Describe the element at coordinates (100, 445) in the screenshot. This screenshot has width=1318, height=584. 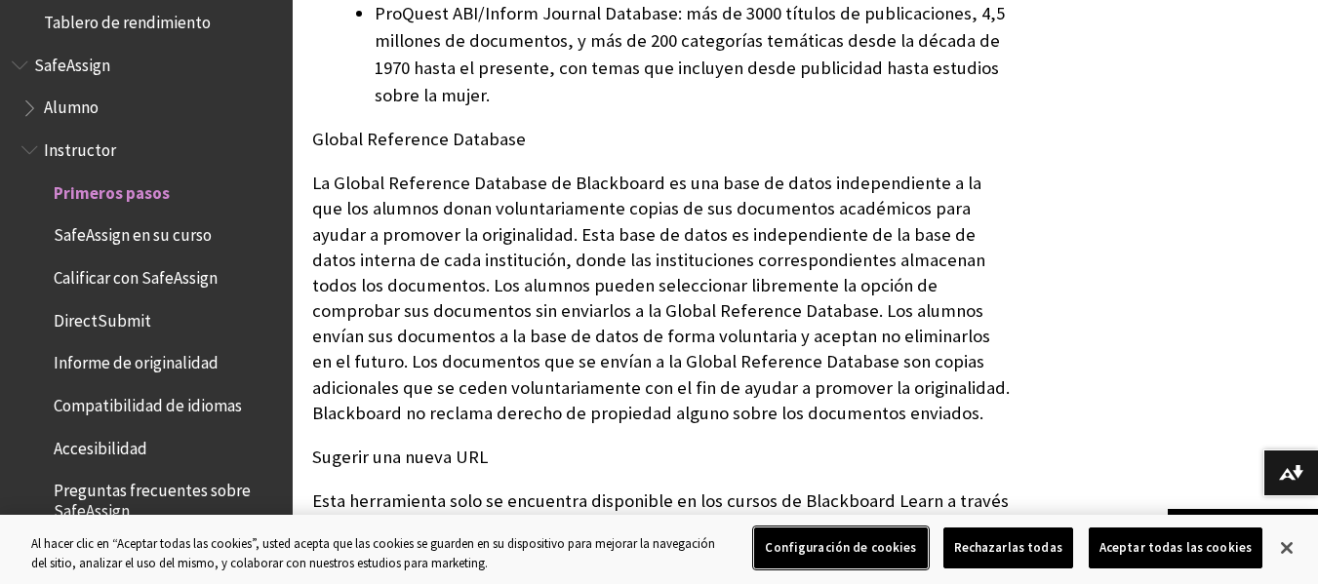
I see `span: Accesibilidad` at that location.